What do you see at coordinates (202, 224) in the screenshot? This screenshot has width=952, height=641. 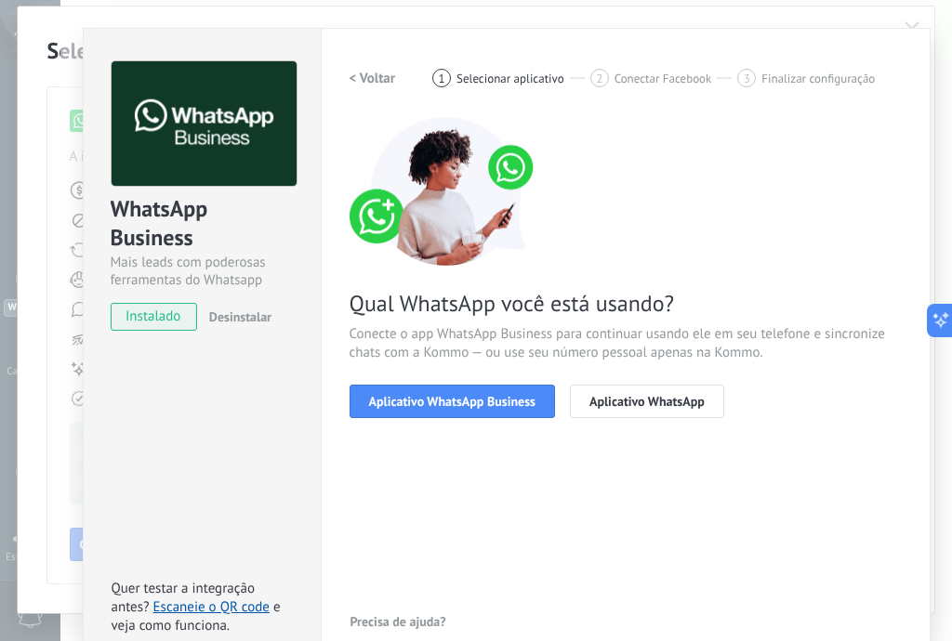 I see `div: WhatsApp Business` at bounding box center [202, 224].